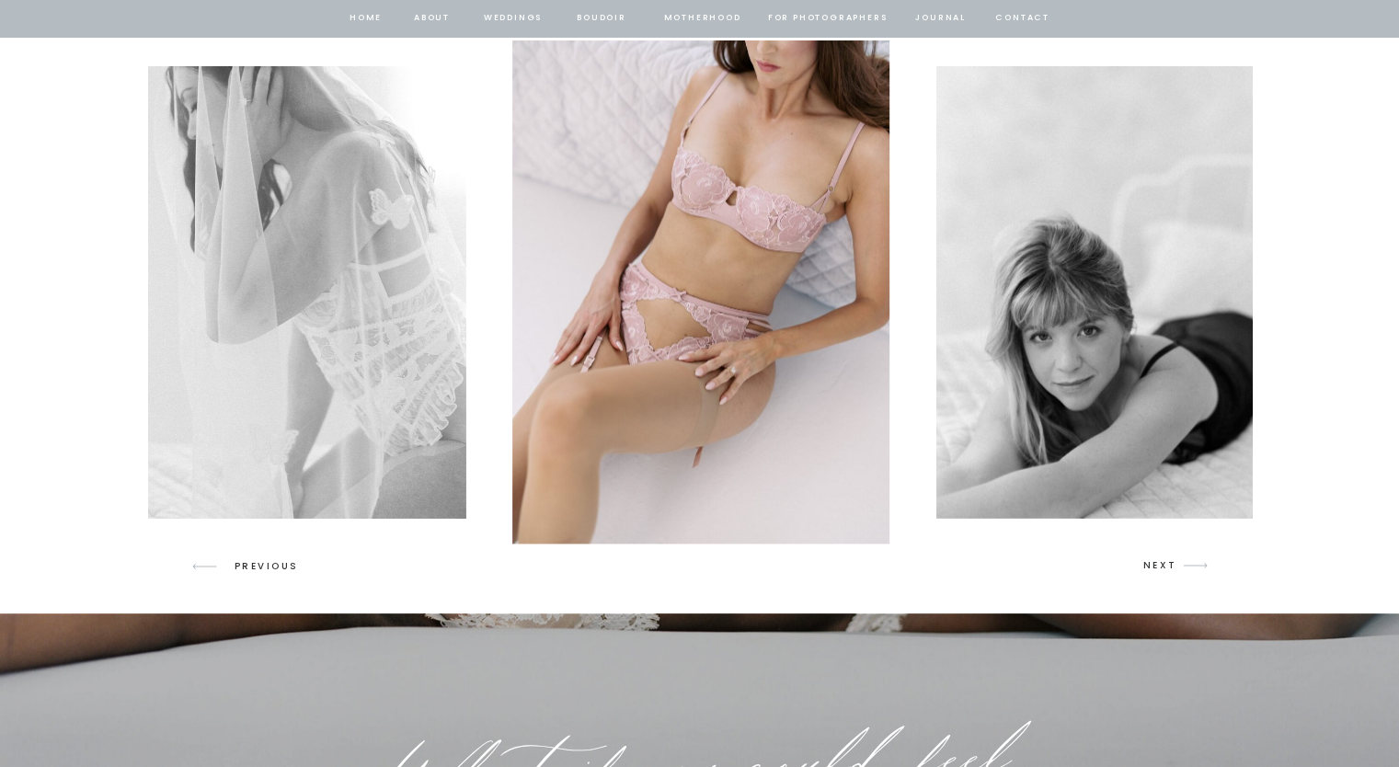  What do you see at coordinates (1023, 18) in the screenshot?
I see `a: contact` at bounding box center [1023, 18].